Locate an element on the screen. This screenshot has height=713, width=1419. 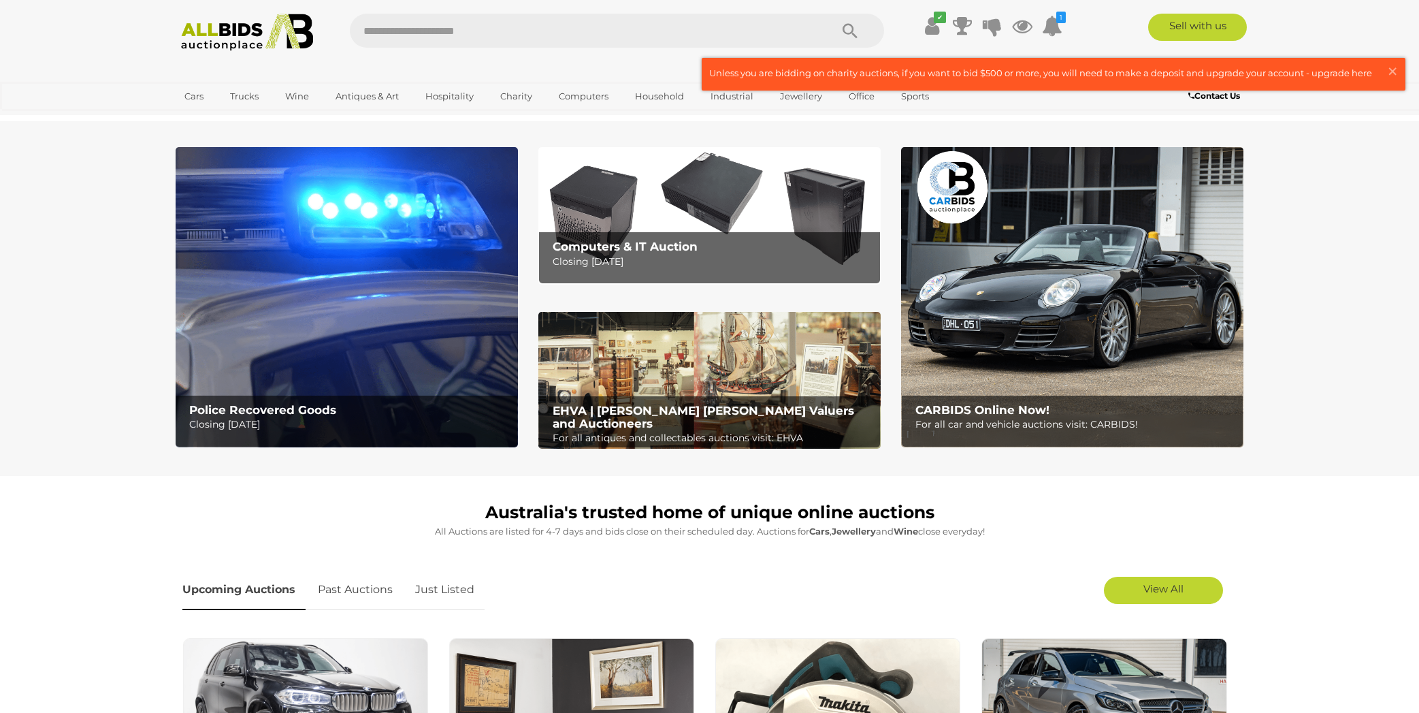
h1: Australia's trusted home of unique online auctions is located at coordinates (710, 513).